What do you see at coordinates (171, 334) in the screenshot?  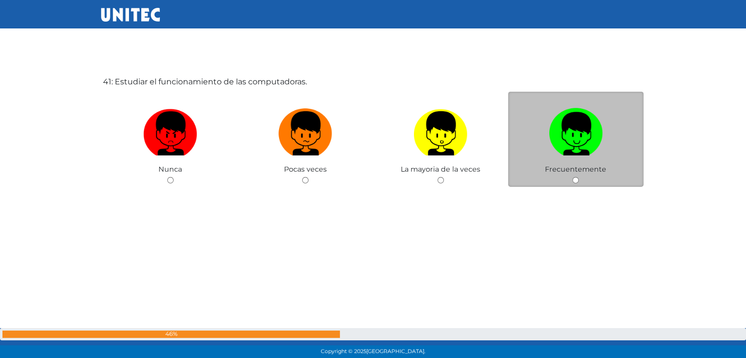 I see `div: 46%` at bounding box center [171, 334].